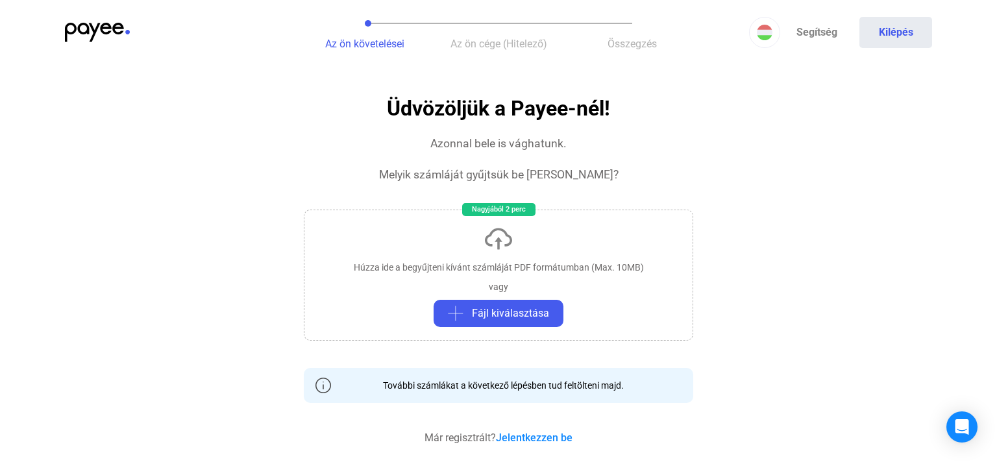 The image size is (997, 462). I want to click on img: payee-logo, so click(97, 32).